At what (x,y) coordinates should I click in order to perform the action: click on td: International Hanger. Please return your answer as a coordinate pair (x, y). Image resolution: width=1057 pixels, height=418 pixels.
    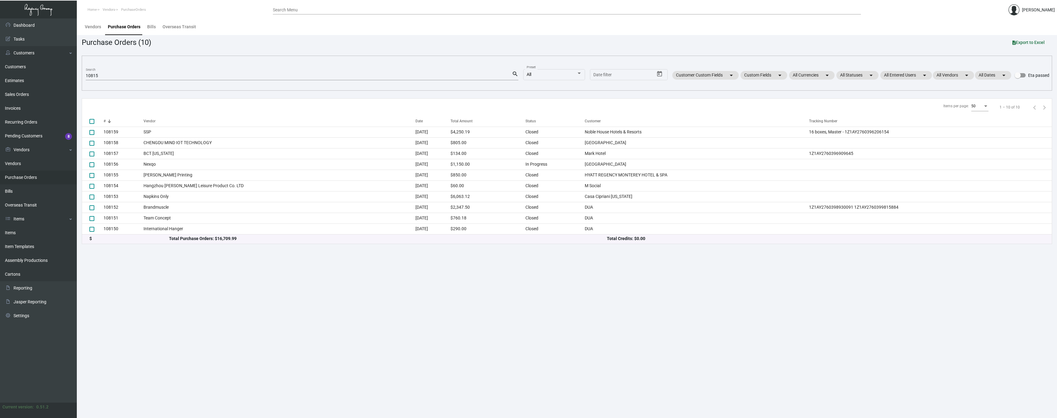
    Looking at the image, I should click on (279, 229).